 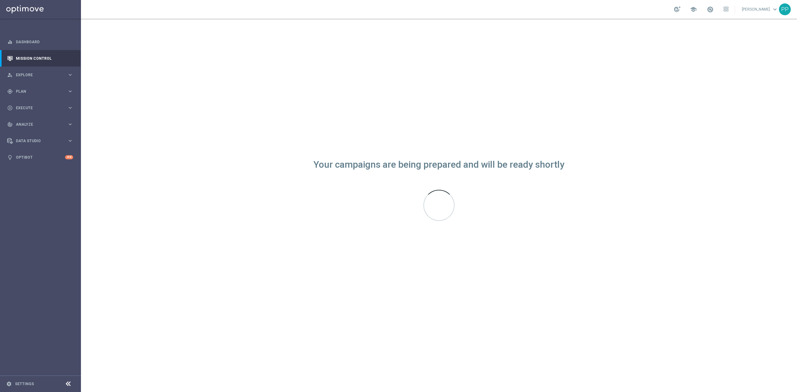 I want to click on div: Optibot, so click(x=40, y=157).